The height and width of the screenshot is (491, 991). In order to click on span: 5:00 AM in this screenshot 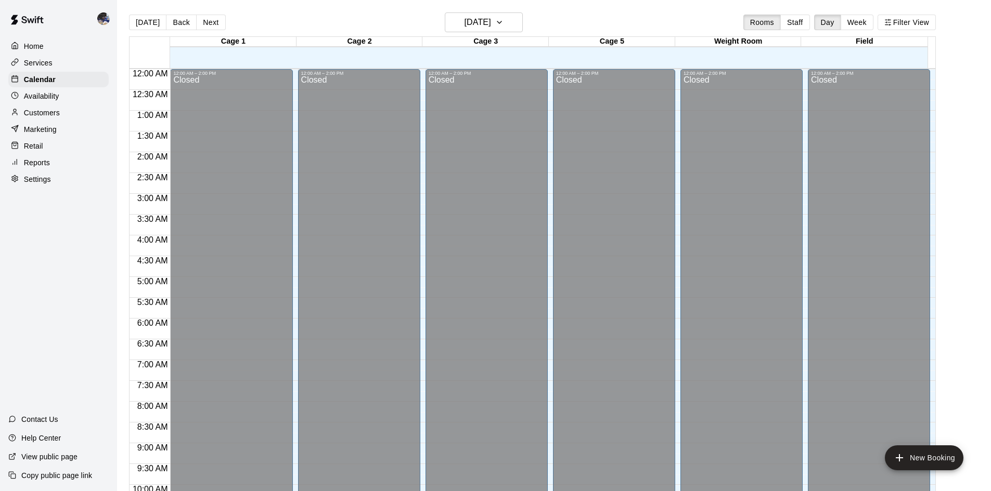, I will do `click(152, 281)`.